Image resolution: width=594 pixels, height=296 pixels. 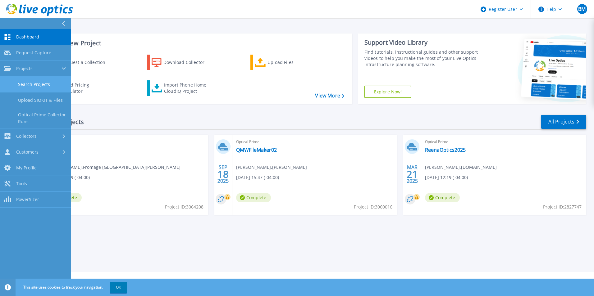 What do you see at coordinates (184, 207) in the screenshot?
I see `span: Project ID: 3064208` at bounding box center [184, 207].